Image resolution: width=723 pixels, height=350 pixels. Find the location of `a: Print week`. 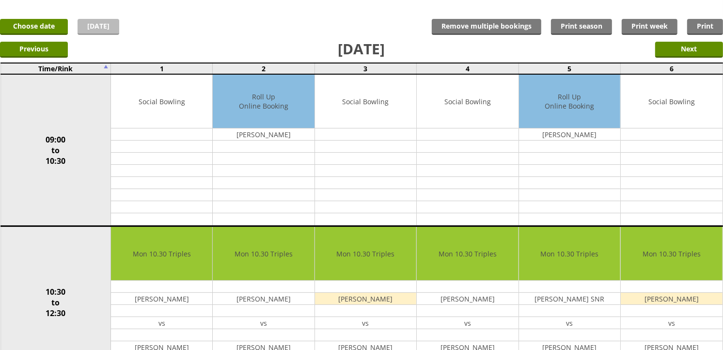

a: Print week is located at coordinates (649, 27).